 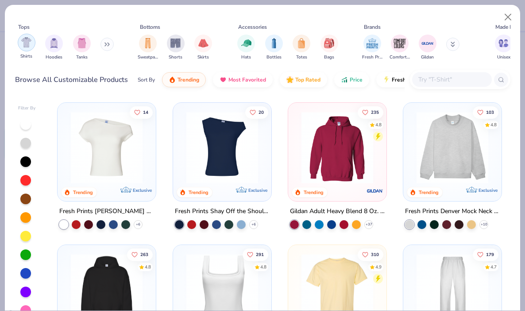 What do you see at coordinates (203, 47) in the screenshot?
I see `div: filter for Skirts` at bounding box center [203, 47].